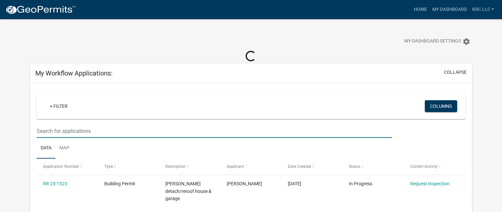 Image resolution: width=502 pixels, height=212 pixels. Describe the element at coordinates (244, 184) in the screenshot. I see `span: John Kornacki` at that location.